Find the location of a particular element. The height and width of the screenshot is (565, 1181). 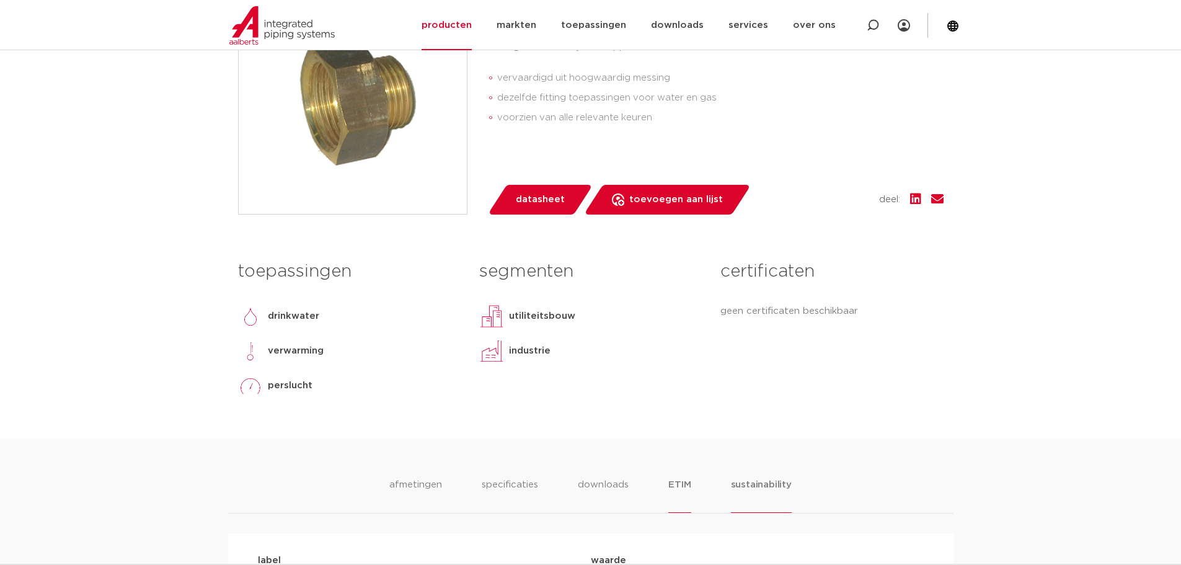

li: downloads is located at coordinates (603, 495).